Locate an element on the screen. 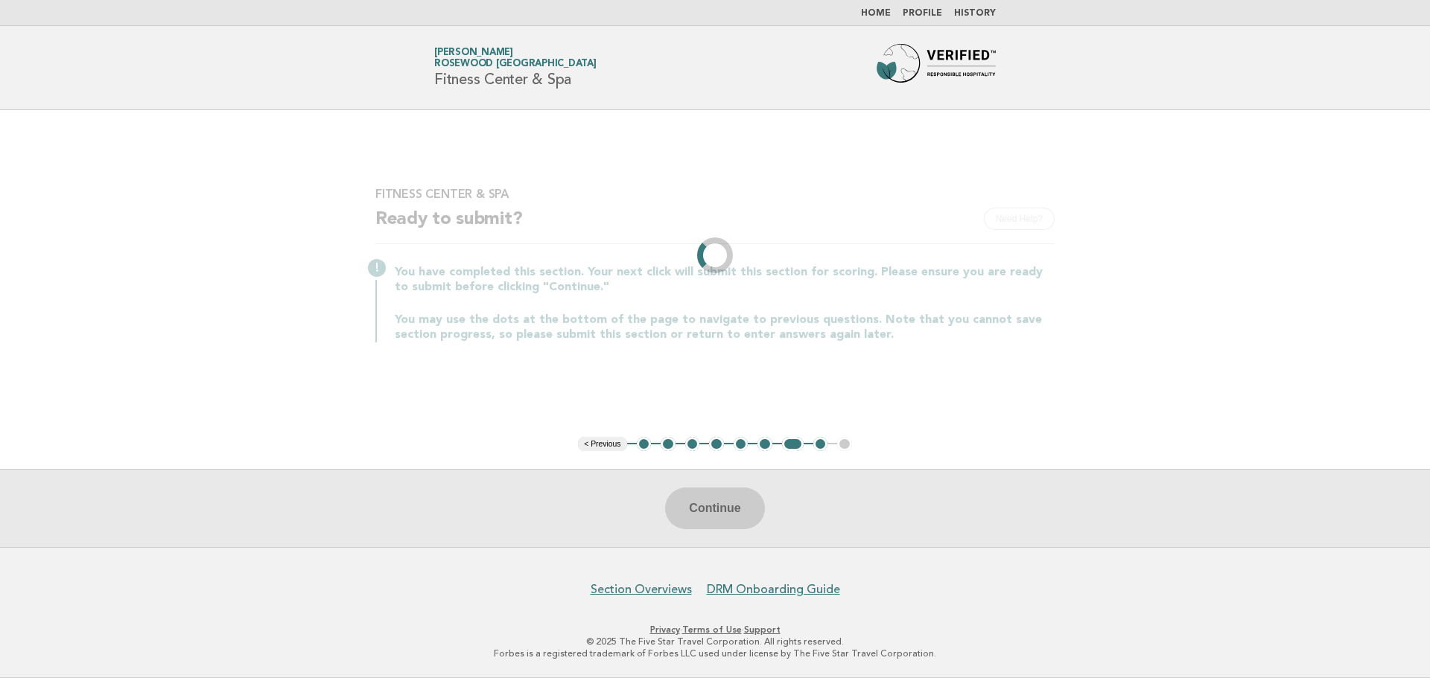 This screenshot has width=1430, height=678. h1: Fitness Center & Spa is located at coordinates (515, 68).